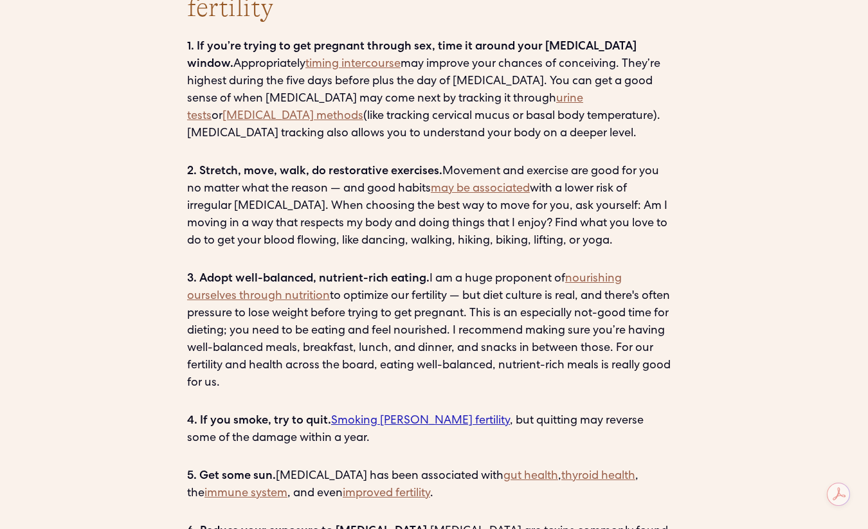 Image resolution: width=868 pixels, height=529 pixels. What do you see at coordinates (434, 331) in the screenshot?
I see `p: ‍ I am a huge proponent of to optimize our fertility — but diet culture is real, and there's ofte...` at bounding box center [434, 331].